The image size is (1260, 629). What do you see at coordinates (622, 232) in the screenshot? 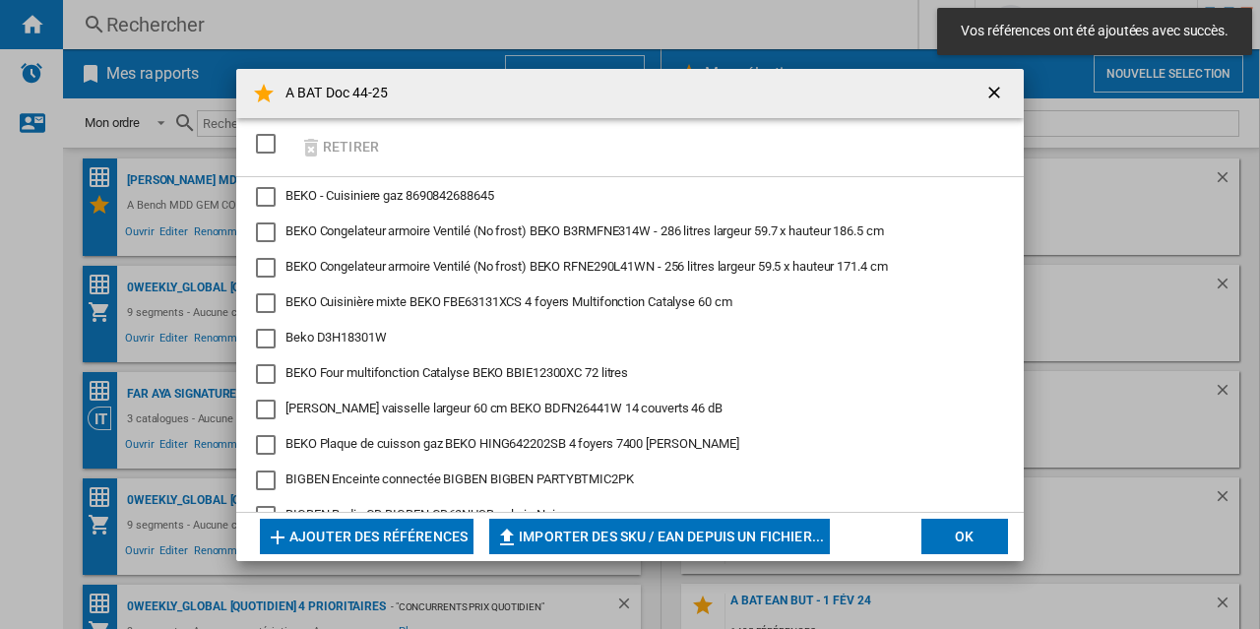
I see `md-checkbox: BEKO Congelateur armoire Ventilé (No frost) BEKO B3RMFNE314W - 286 litres largeur 59.7 x hauteur ...` at bounding box center [622, 232].